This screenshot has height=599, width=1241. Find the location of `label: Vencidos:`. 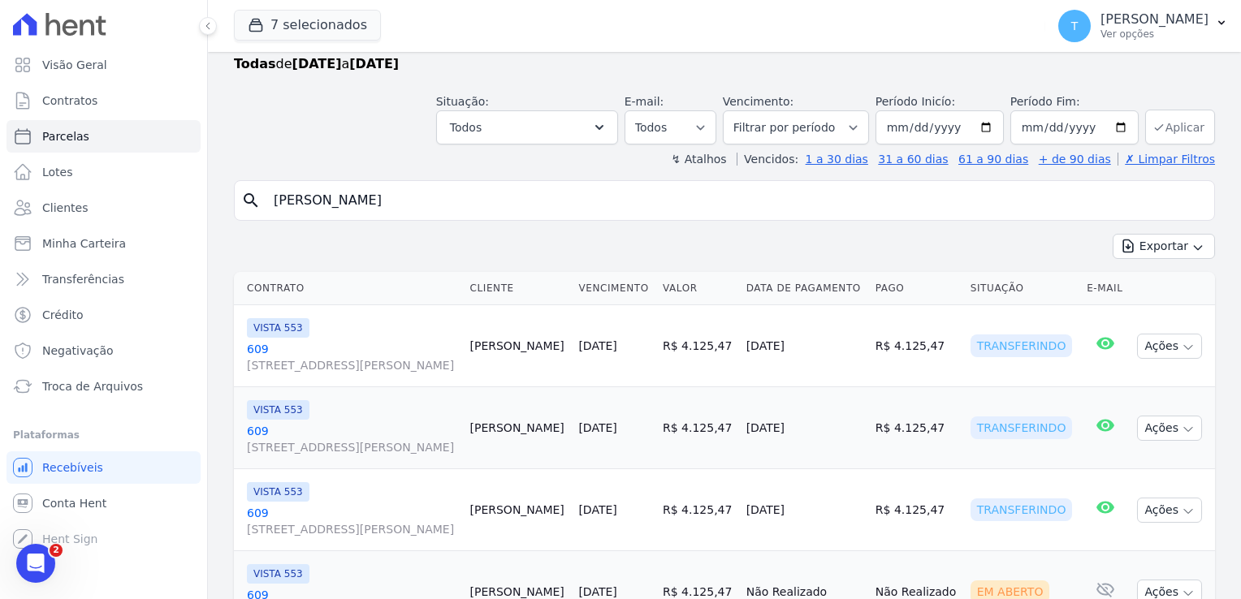

label: Vencidos: is located at coordinates (768, 159).